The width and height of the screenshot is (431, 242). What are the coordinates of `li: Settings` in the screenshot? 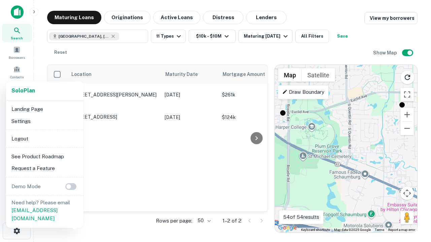 It's located at (45, 122).